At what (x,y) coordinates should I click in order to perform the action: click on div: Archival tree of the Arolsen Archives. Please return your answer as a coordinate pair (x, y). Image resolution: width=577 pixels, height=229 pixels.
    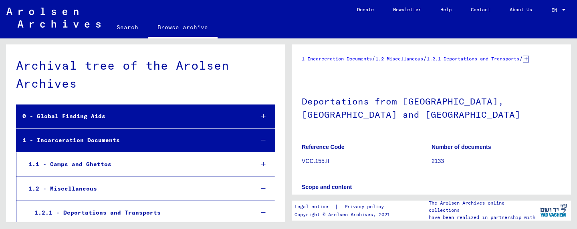
    Looking at the image, I should click on (145, 75).